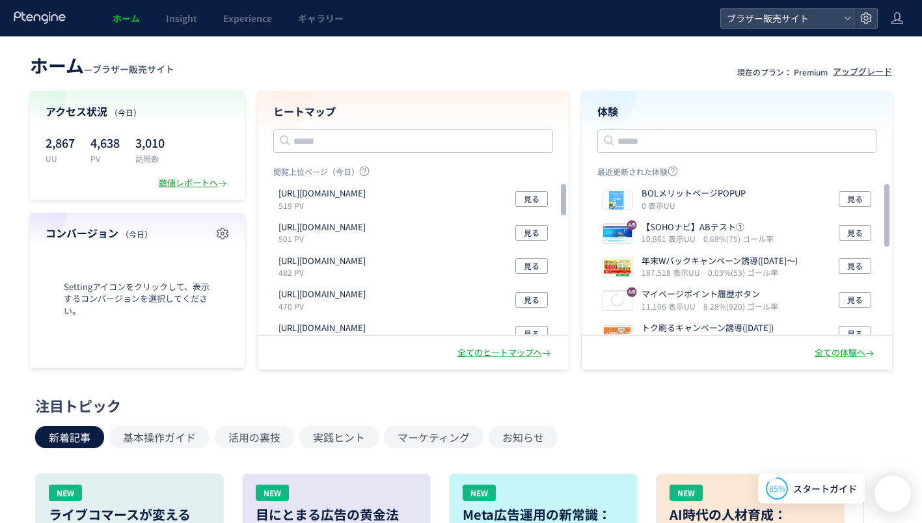 This screenshot has width=922, height=523. I want to click on div: アップグレード, so click(862, 72).